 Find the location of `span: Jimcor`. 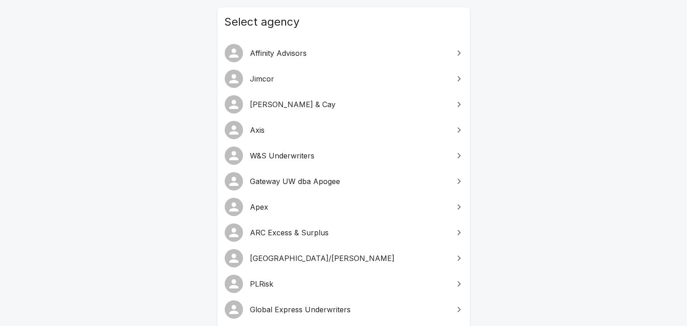

span: Jimcor is located at coordinates (349, 79).